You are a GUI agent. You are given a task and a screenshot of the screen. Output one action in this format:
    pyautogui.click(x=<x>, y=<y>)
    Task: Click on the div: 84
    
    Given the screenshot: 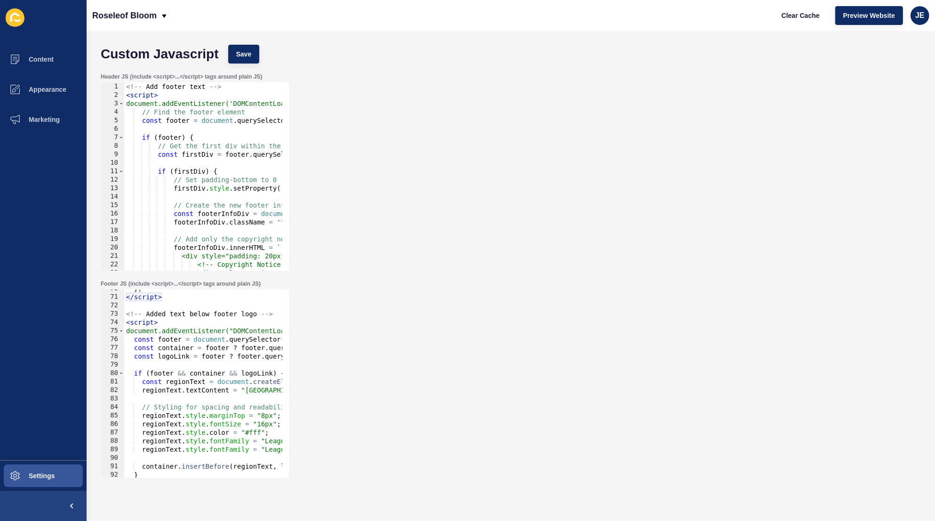 What is the action you would take?
    pyautogui.click(x=112, y=407)
    